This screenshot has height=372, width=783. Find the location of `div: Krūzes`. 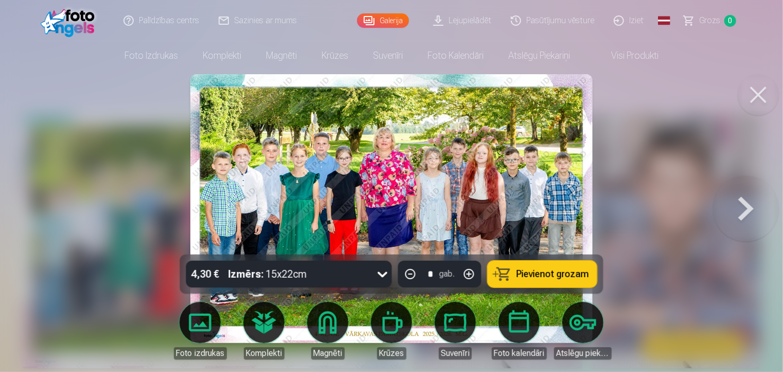

div: Krūzes is located at coordinates (392, 353).